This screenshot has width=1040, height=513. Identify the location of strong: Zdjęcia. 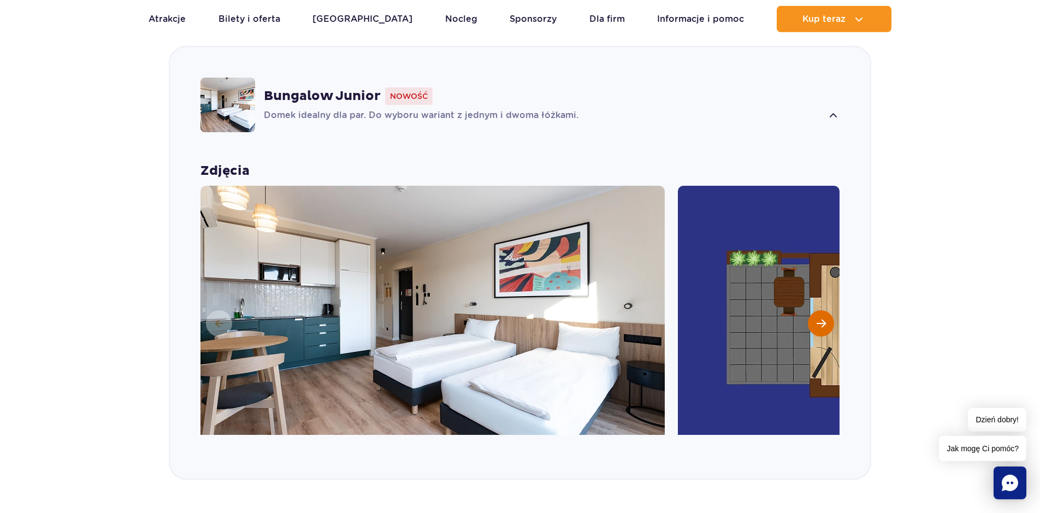
(520, 171).